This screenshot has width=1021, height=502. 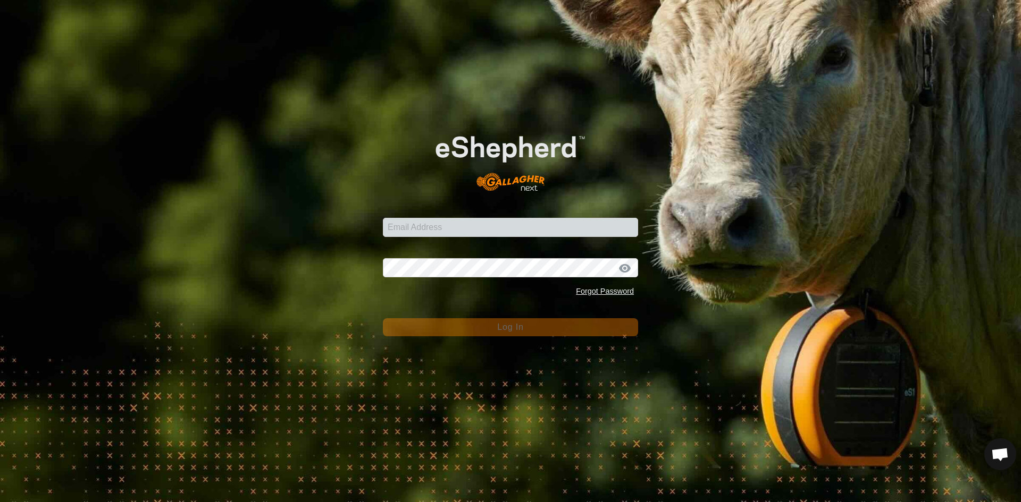 I want to click on input: Email Address, so click(x=510, y=228).